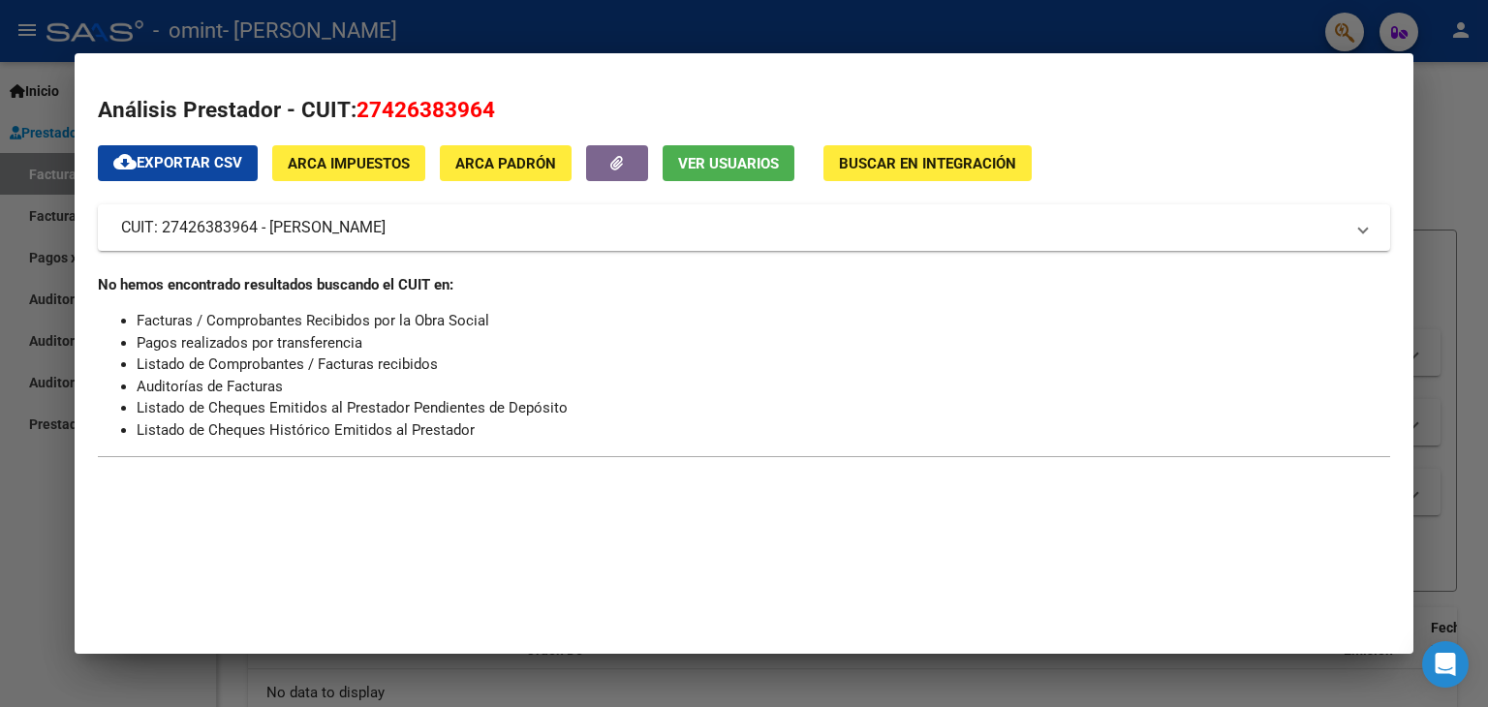  I want to click on span: ARCA Impuestos, so click(349, 164).